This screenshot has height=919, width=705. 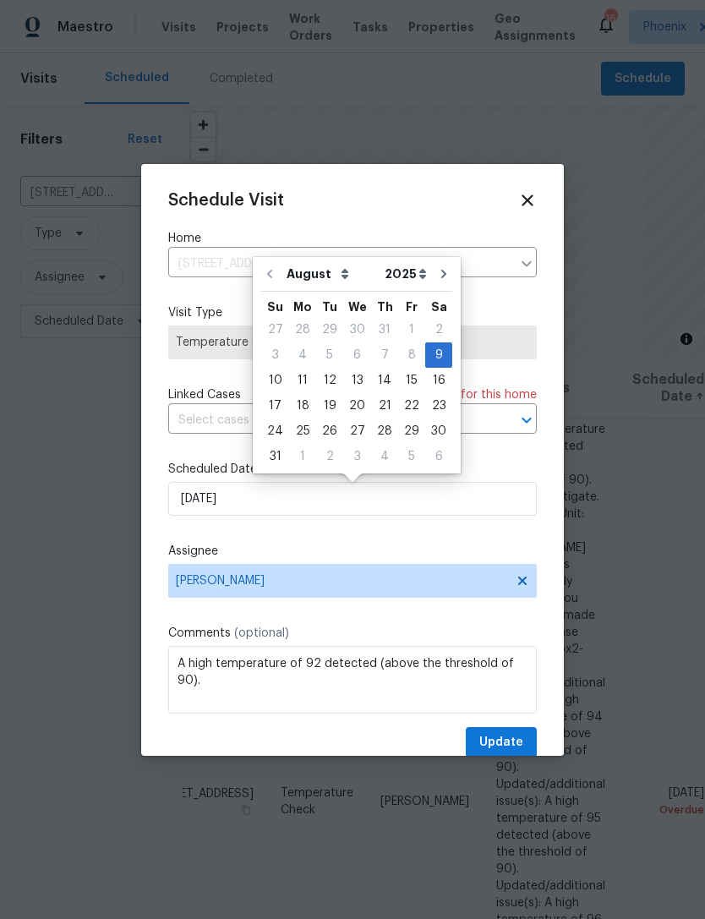 I want to click on abbr: Thursday, so click(x=385, y=307).